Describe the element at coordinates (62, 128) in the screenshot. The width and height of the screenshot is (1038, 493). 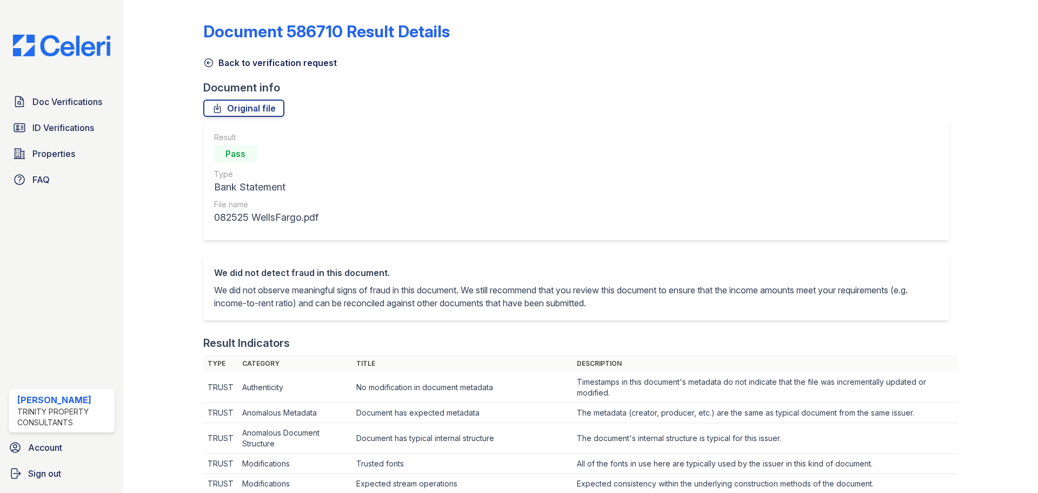
I see `a: ID Verifications` at that location.